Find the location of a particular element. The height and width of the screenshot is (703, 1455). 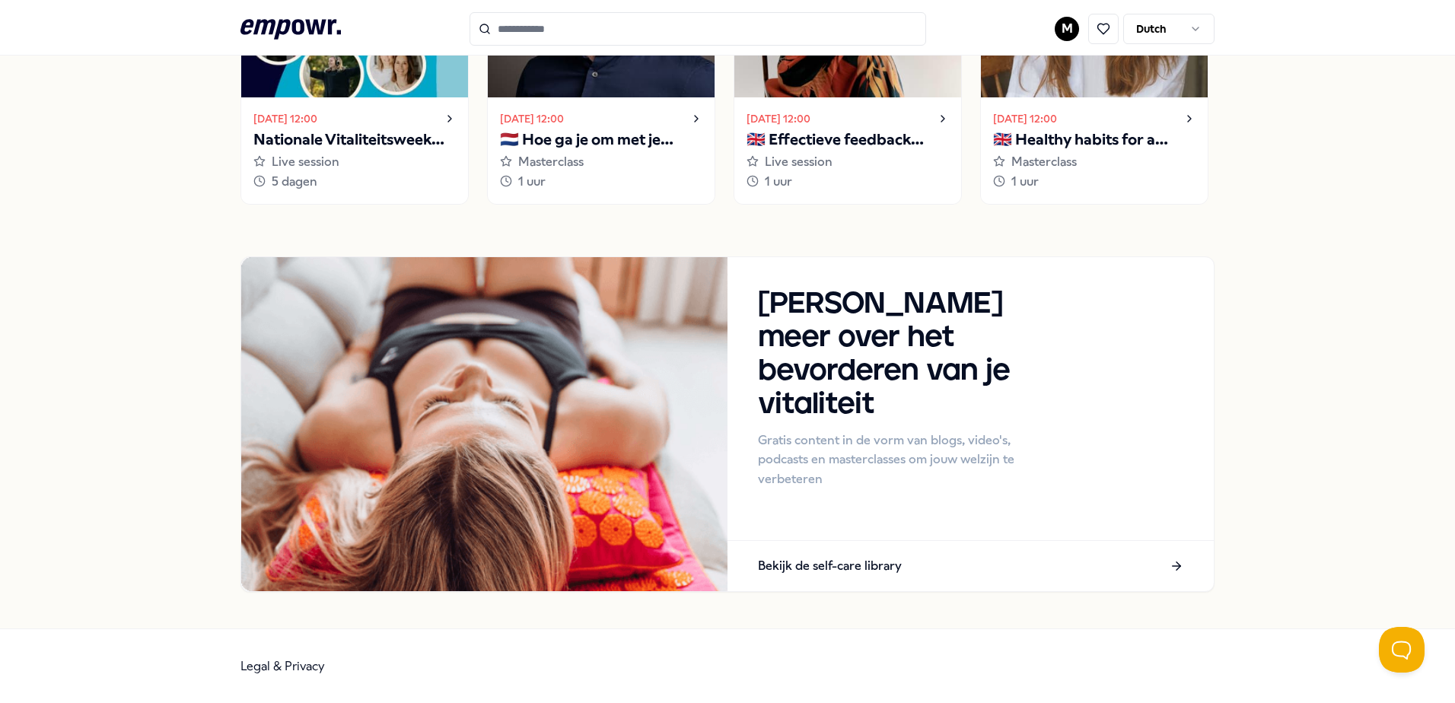

p: 🇬🇧 Healthy habits for a stress-free start to the year is located at coordinates (1095, 140).